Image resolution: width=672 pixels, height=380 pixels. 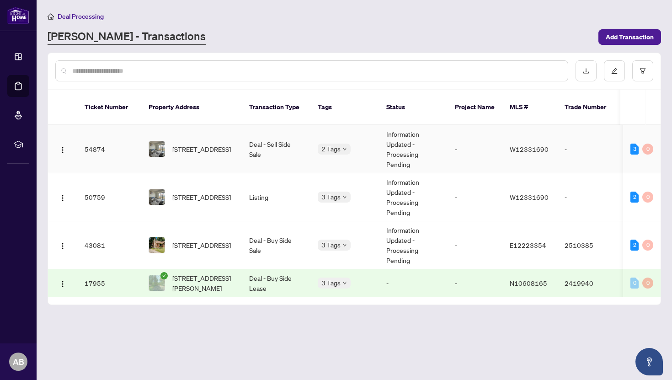 I want to click on th: Tags, so click(x=345, y=107).